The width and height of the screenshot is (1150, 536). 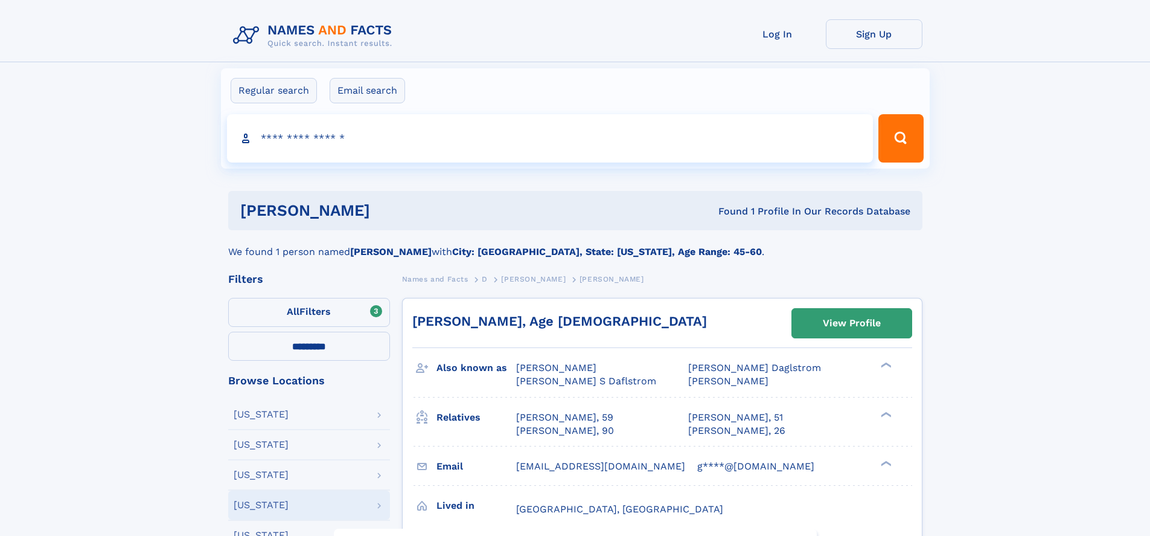 What do you see at coordinates (575, 245) in the screenshot?
I see `div: We found 1 person named with .` at bounding box center [575, 245].